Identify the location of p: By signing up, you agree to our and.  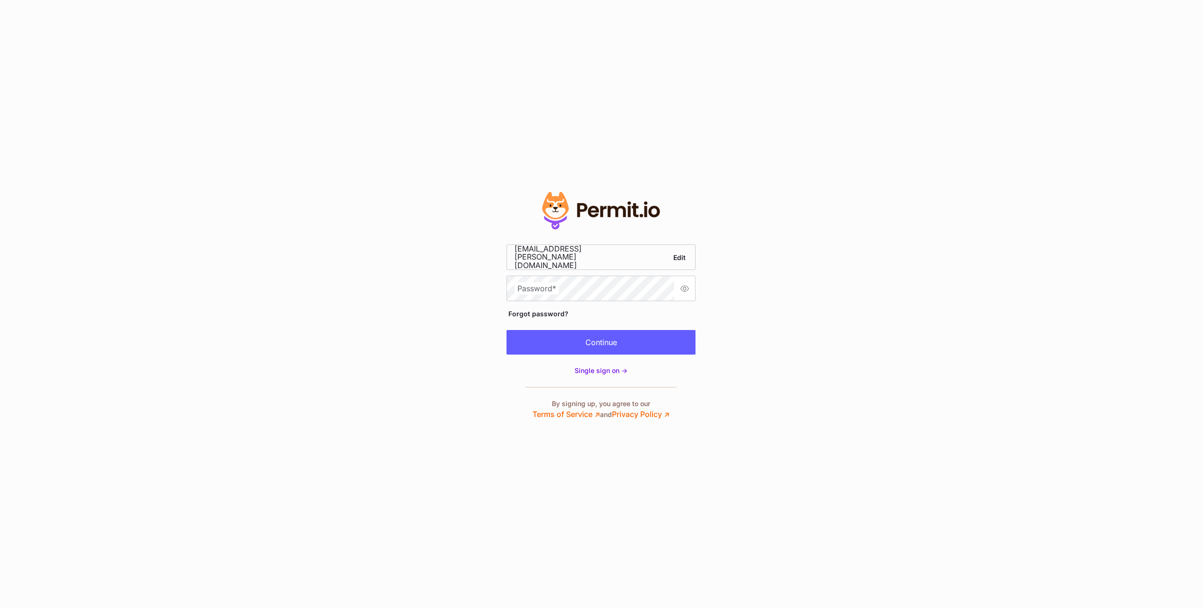
(601, 409).